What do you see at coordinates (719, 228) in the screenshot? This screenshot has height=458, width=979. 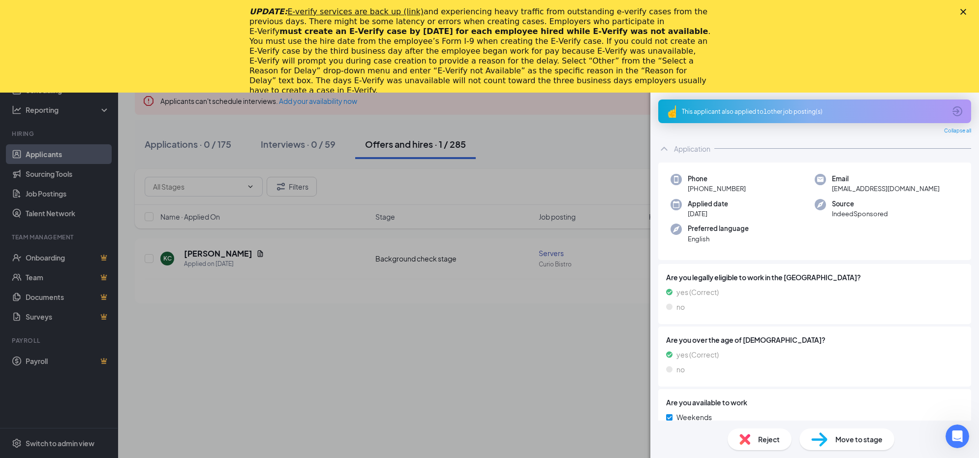 I see `span: Preferred language` at bounding box center [719, 228].